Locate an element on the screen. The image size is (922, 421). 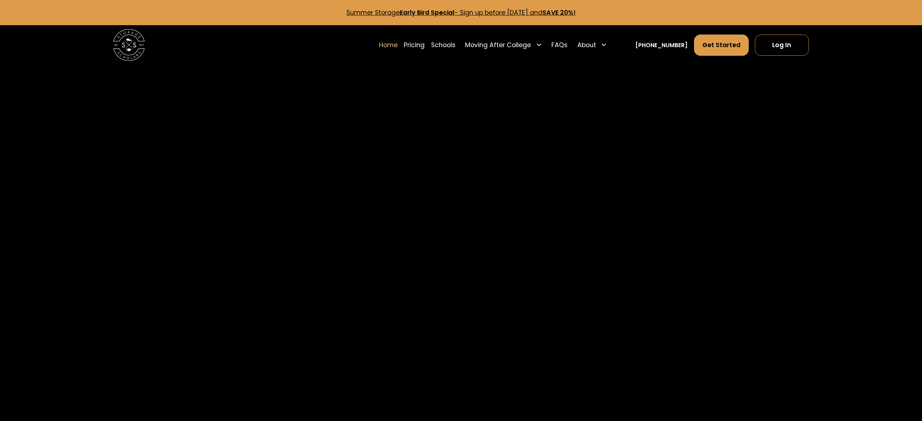
a: Get Started is located at coordinates (721, 45).